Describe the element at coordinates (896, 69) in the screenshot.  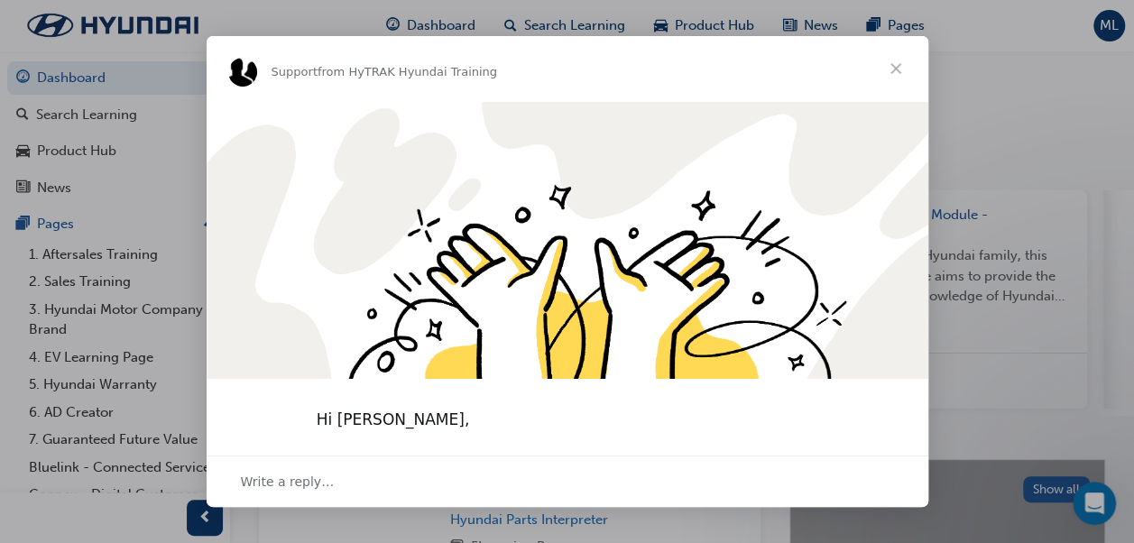
I see `span: Close` at that location.